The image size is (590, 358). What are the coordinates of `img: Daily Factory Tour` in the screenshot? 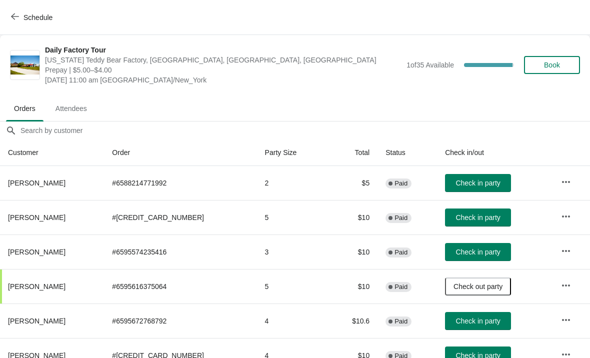 It's located at (25, 65).